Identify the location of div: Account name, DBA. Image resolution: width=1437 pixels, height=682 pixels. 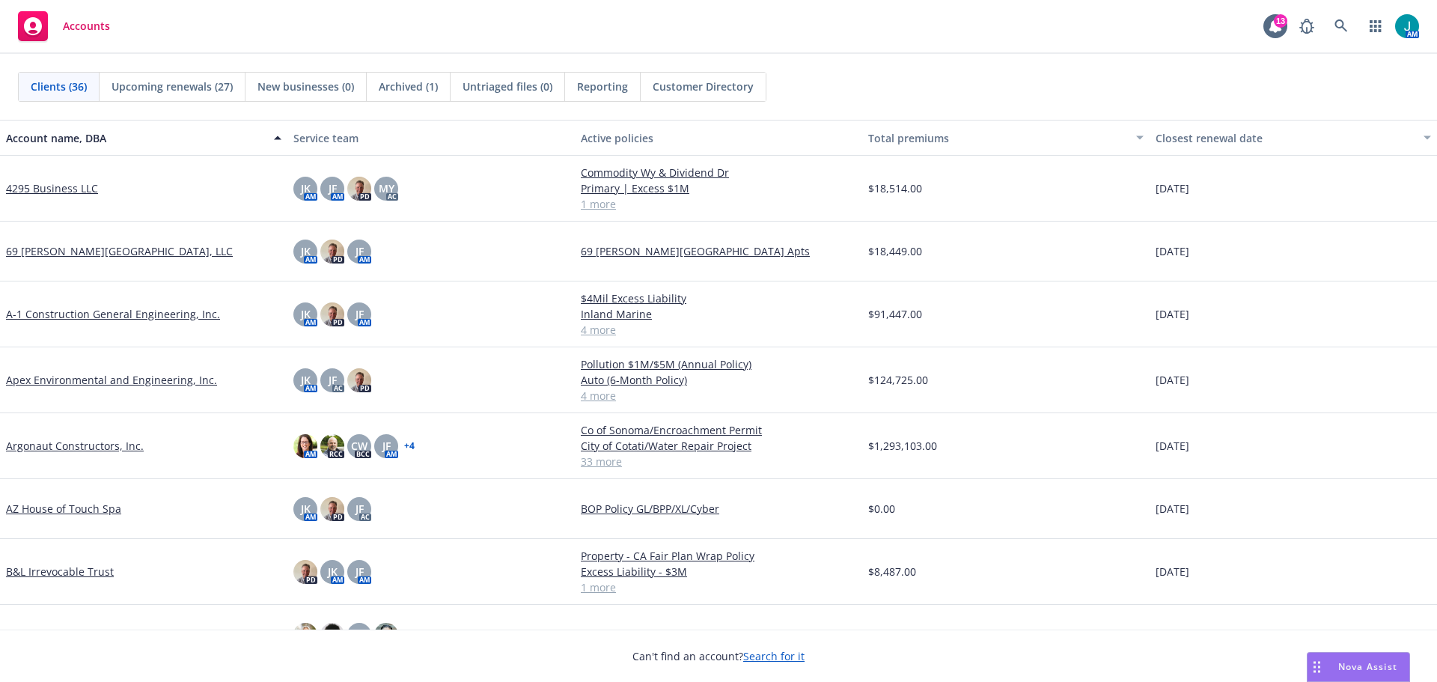
(135, 138).